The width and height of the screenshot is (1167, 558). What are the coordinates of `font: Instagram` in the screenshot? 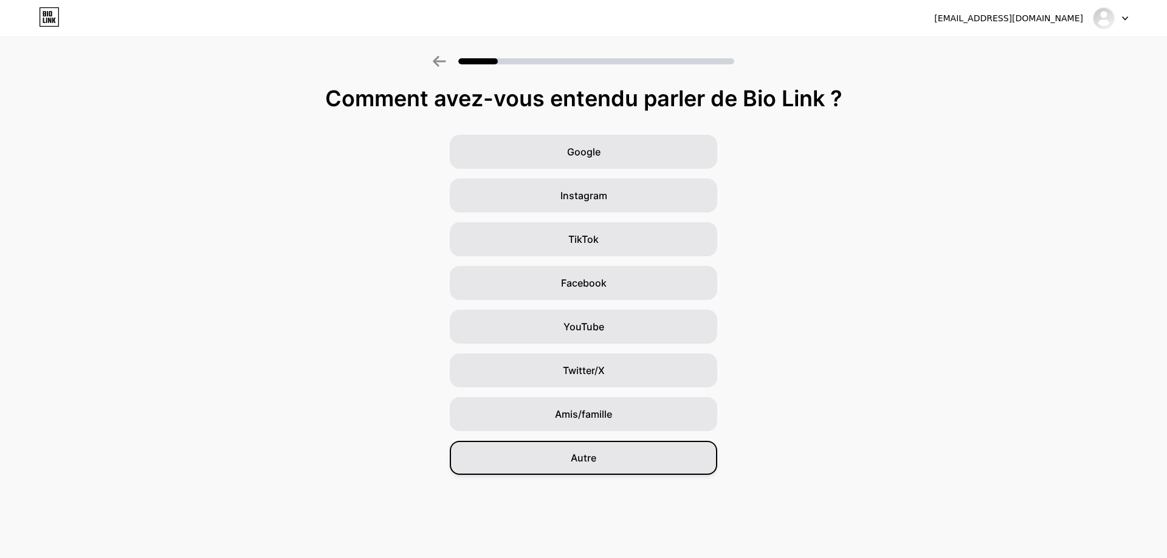 It's located at (583, 196).